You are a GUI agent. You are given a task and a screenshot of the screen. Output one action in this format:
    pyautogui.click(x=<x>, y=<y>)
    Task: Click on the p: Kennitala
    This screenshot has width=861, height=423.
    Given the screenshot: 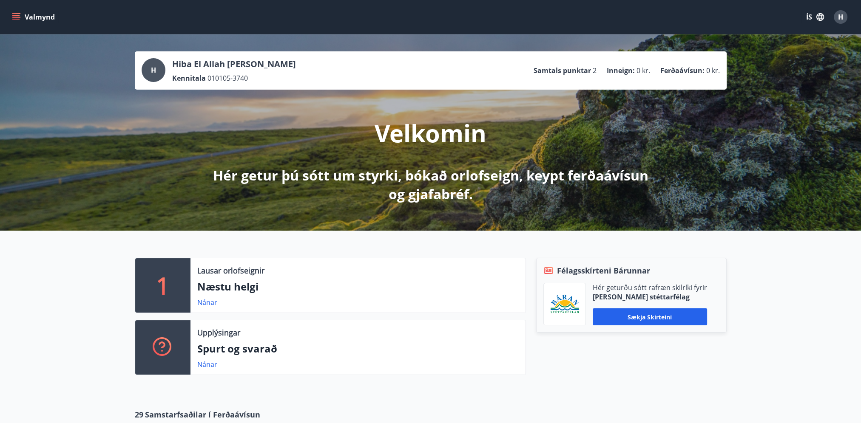 What is the action you would take?
    pyautogui.click(x=189, y=78)
    